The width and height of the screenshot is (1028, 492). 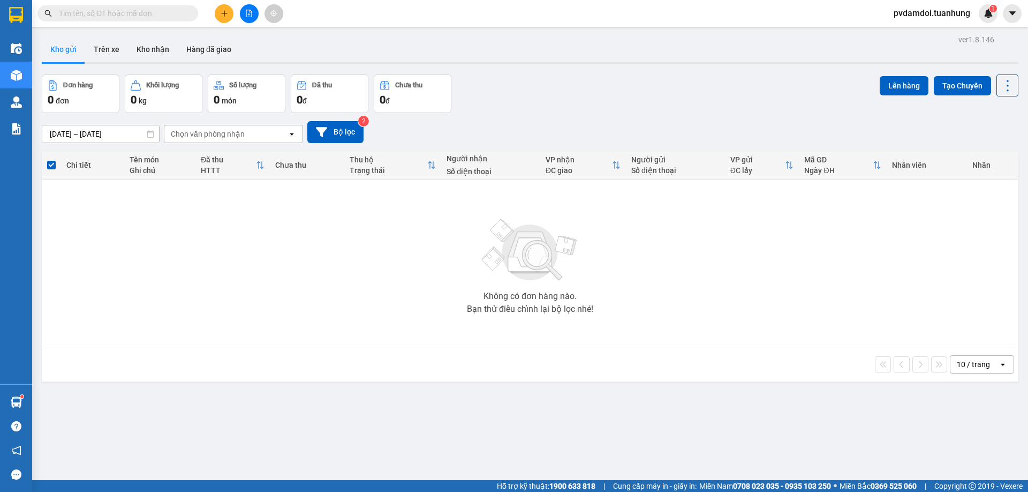 I want to click on button: file-add, so click(x=249, y=13).